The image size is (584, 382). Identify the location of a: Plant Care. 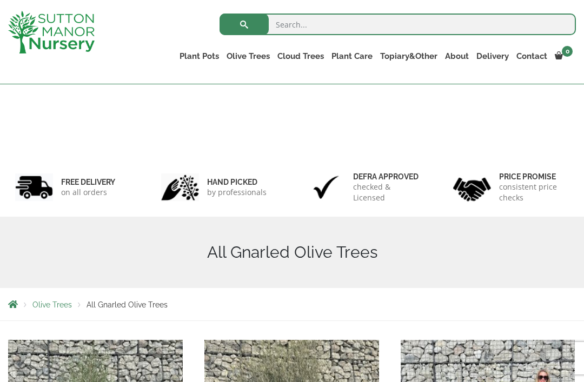
(352, 56).